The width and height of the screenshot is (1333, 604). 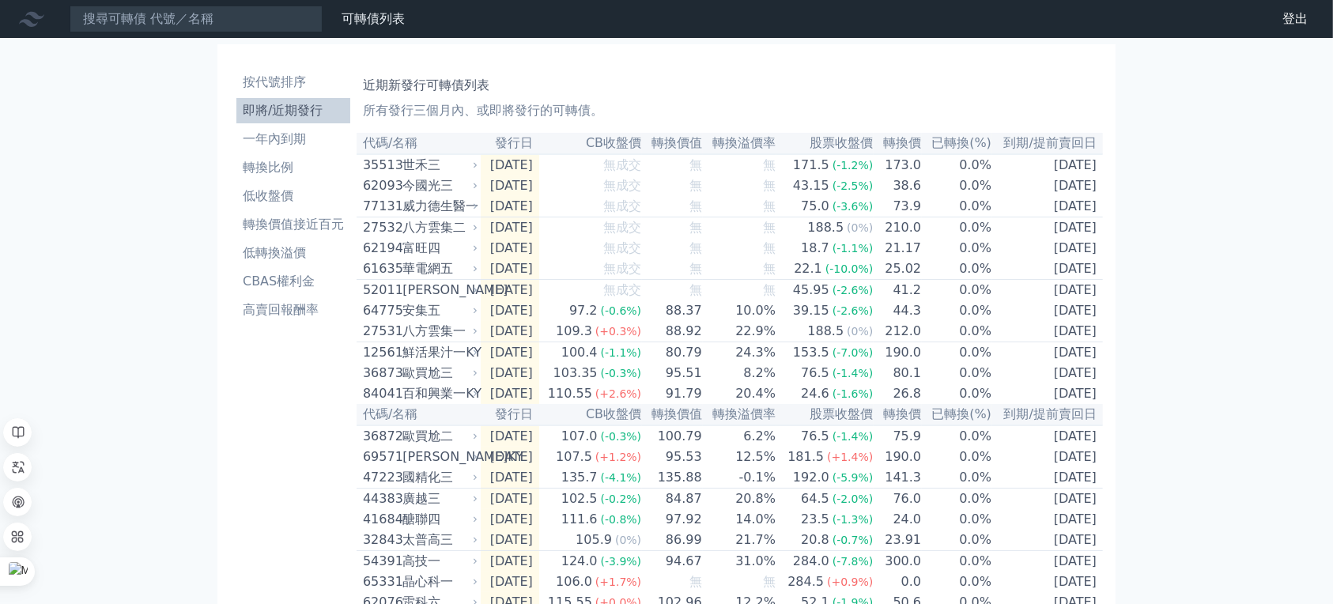 What do you see at coordinates (730, 85) in the screenshot?
I see `h1: 近期新發行可轉債列表` at bounding box center [730, 85].